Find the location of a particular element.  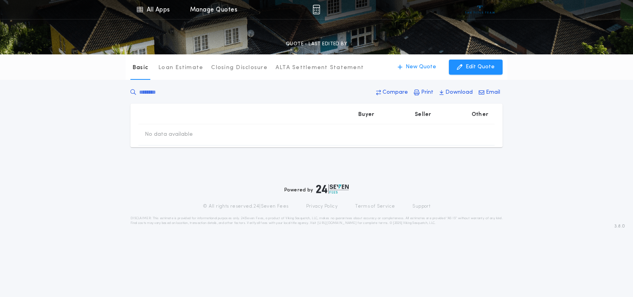

img: logo is located at coordinates (332, 189).